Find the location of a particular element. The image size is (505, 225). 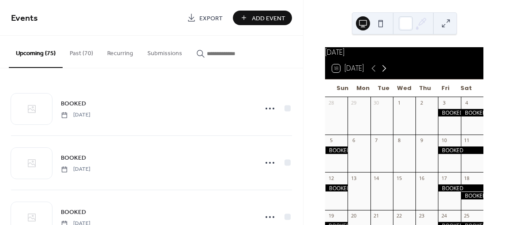

div: 25 is located at coordinates (467, 216).